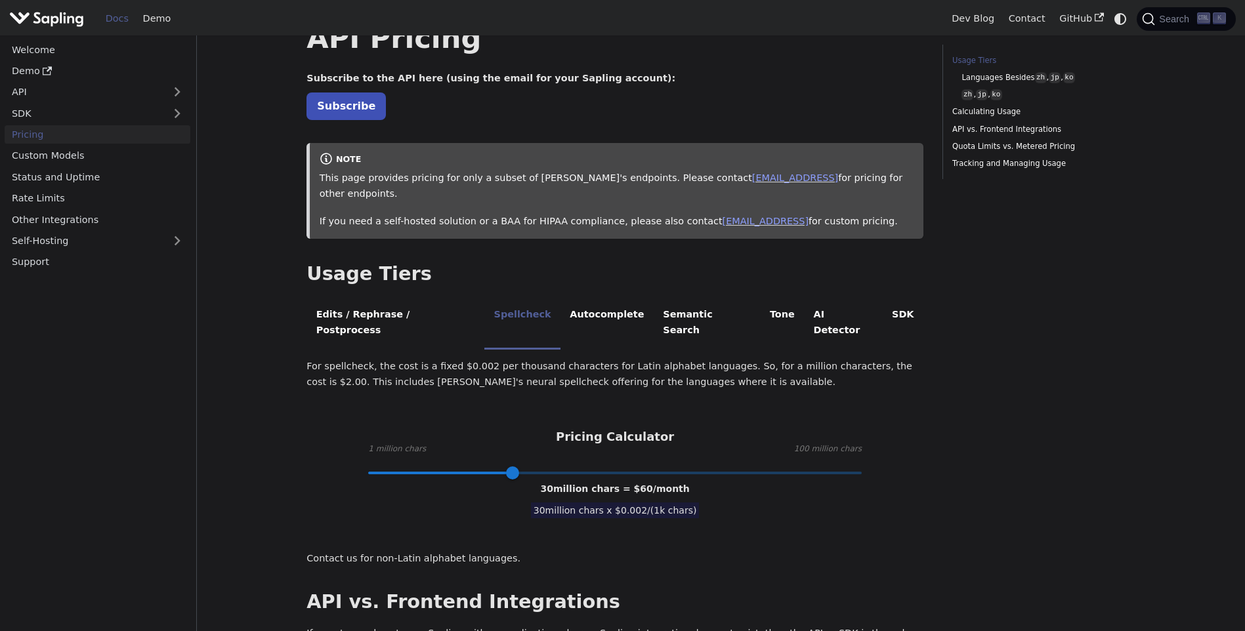 The width and height of the screenshot is (1245, 631). I want to click on button: Expand sidebar category 'SDK', so click(177, 113).